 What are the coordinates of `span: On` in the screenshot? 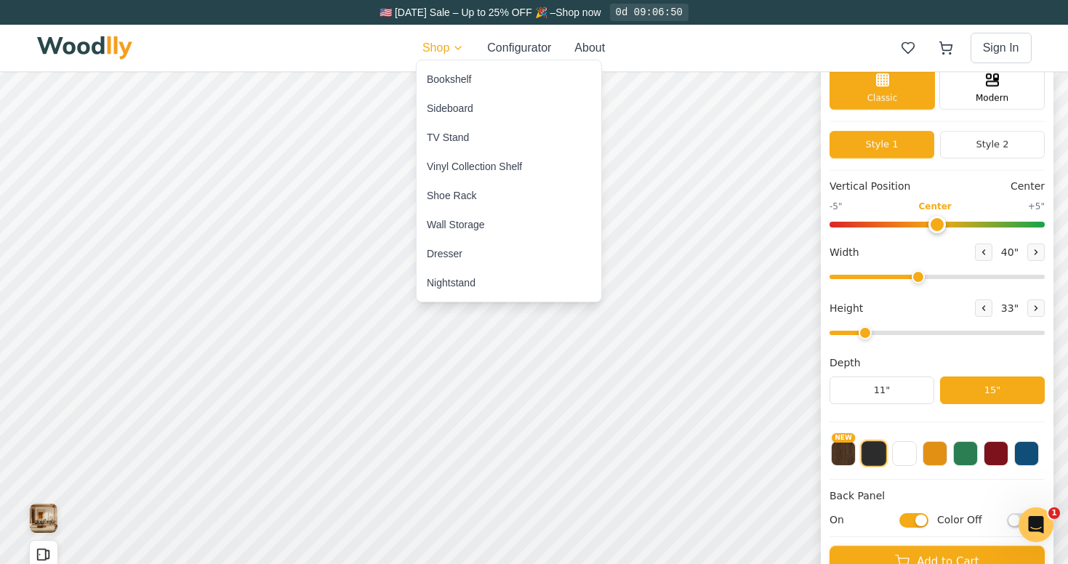 It's located at (861, 513).